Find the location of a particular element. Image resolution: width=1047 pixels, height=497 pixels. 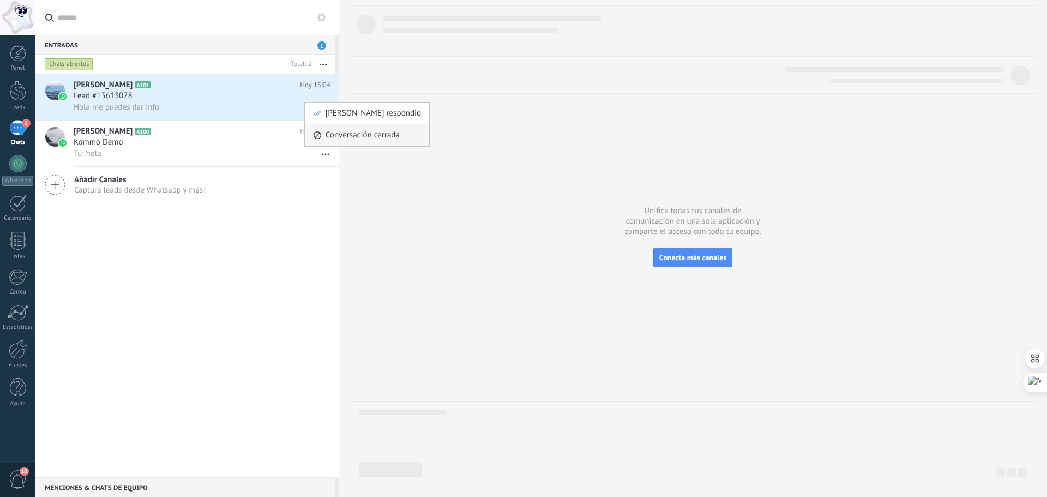

div: Ajustes is located at coordinates (18, 365).